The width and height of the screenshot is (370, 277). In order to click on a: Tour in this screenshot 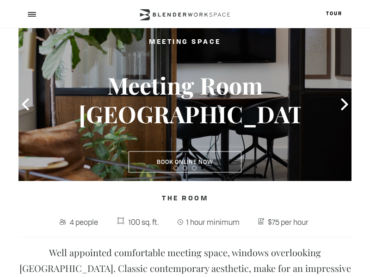, I will do `click(334, 14)`.